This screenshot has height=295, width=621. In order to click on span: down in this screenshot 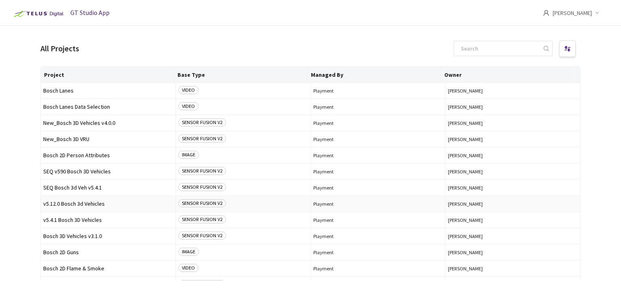, I will do `click(598, 13)`.